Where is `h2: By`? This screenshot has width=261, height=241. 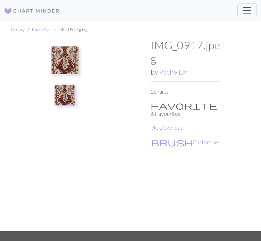 h2: By is located at coordinates (185, 72).